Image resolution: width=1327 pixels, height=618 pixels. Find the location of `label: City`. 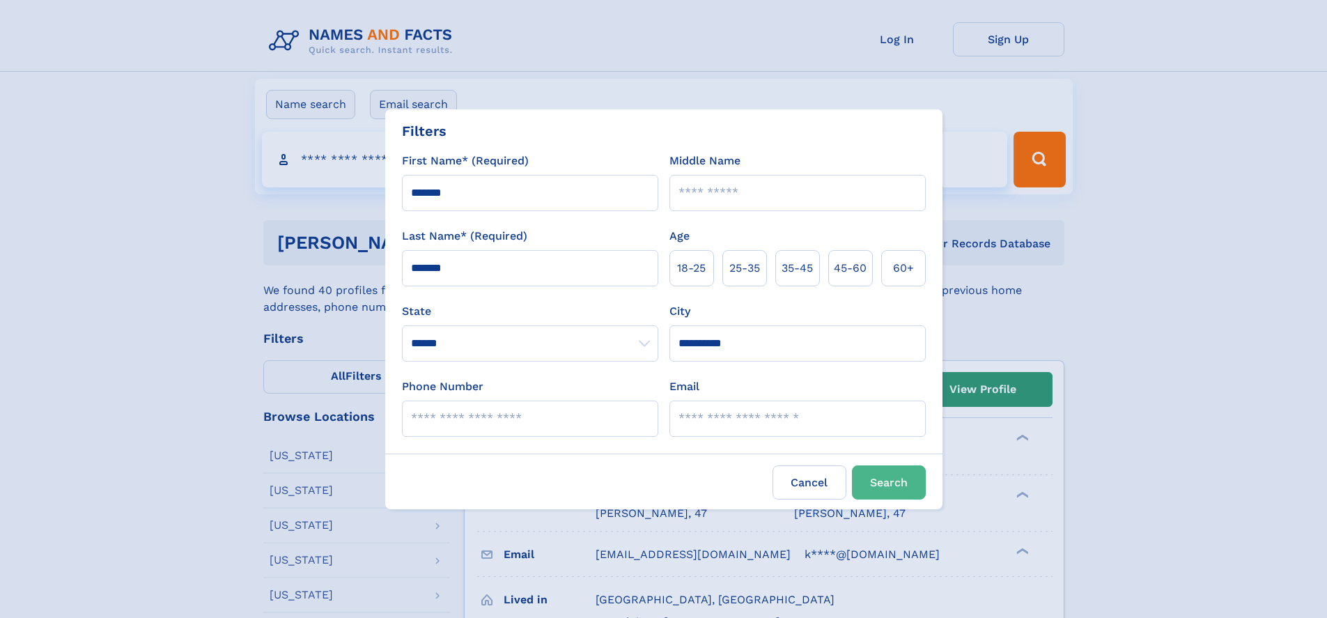

label: City is located at coordinates (680, 311).